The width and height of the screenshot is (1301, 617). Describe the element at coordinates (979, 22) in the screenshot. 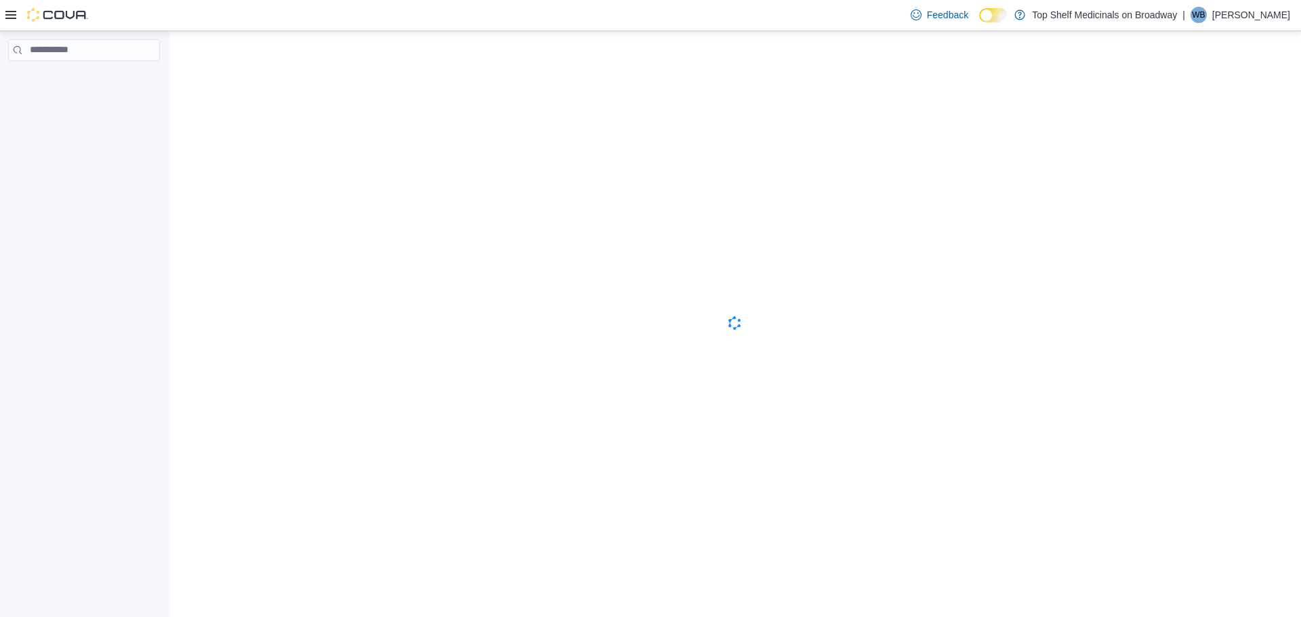

I see `span: Dark Mode` at that location.